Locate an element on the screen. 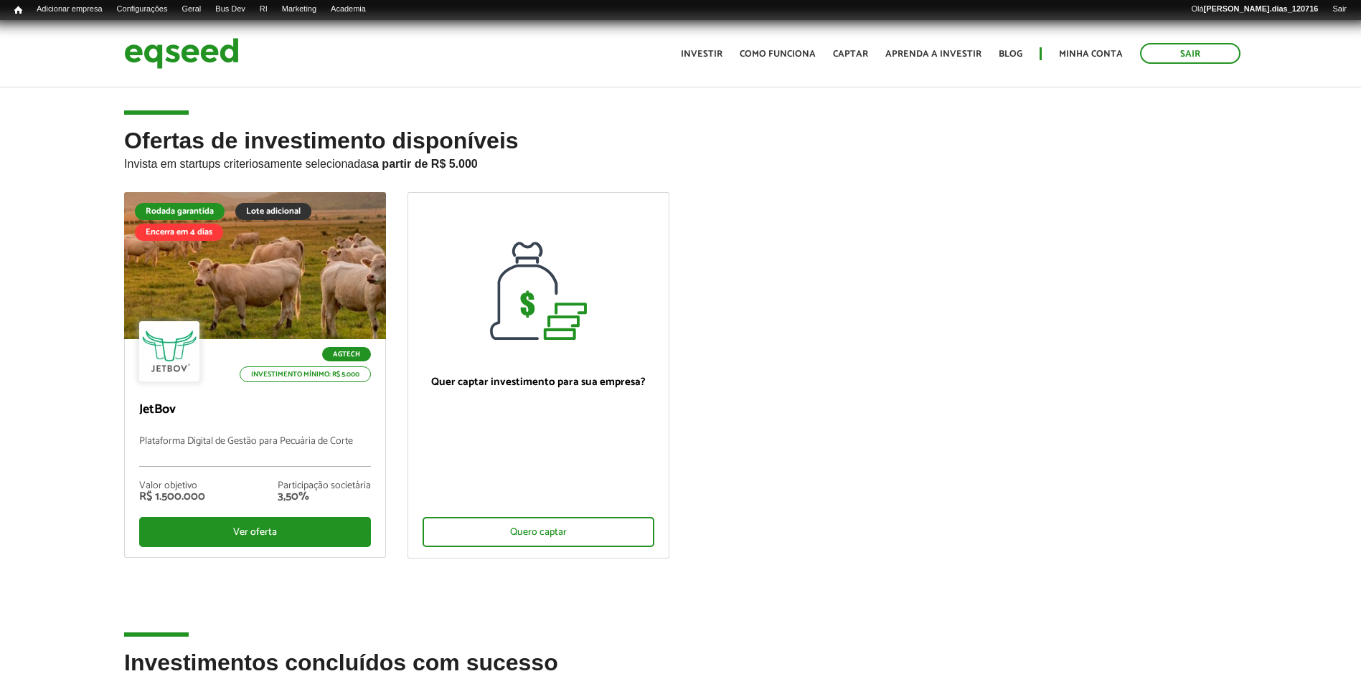  a: Minha conta is located at coordinates (1090, 54).